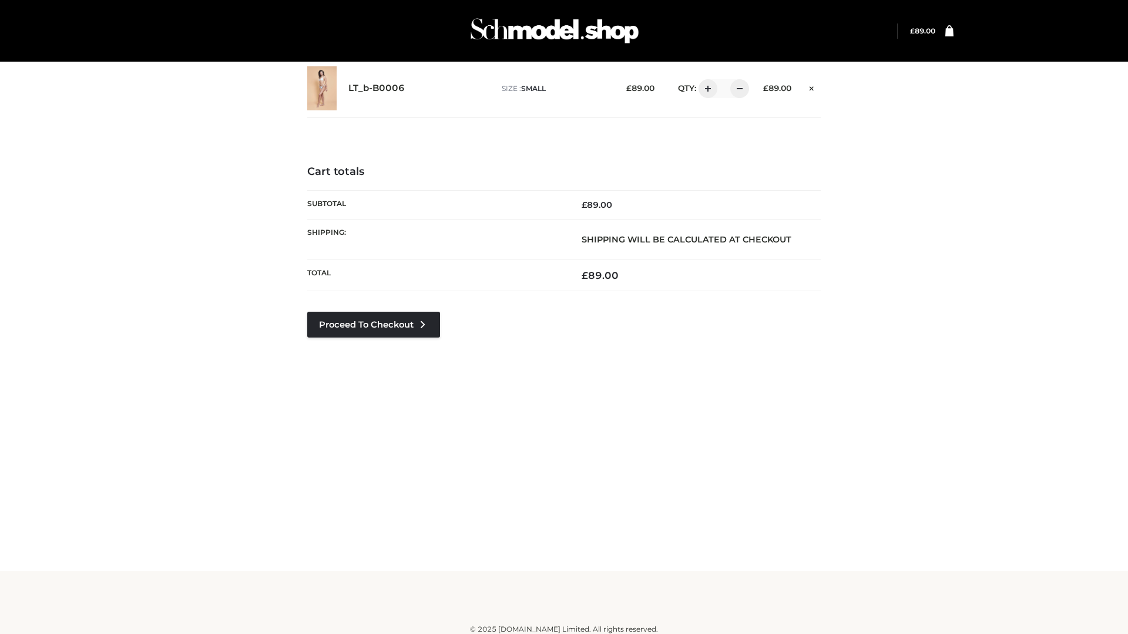  I want to click on a: Schmodel Admin 964, so click(554, 31).